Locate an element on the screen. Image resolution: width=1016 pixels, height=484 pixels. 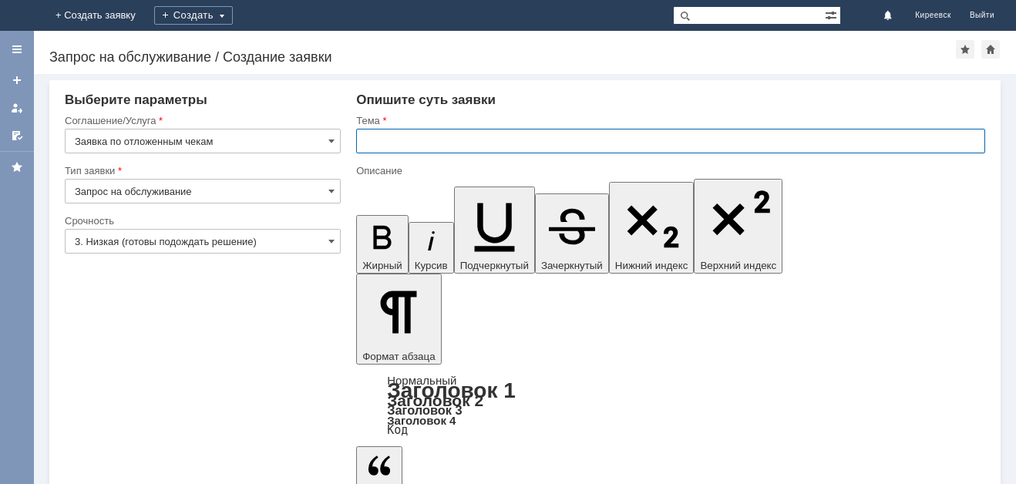
span: Курсив is located at coordinates (431, 265).